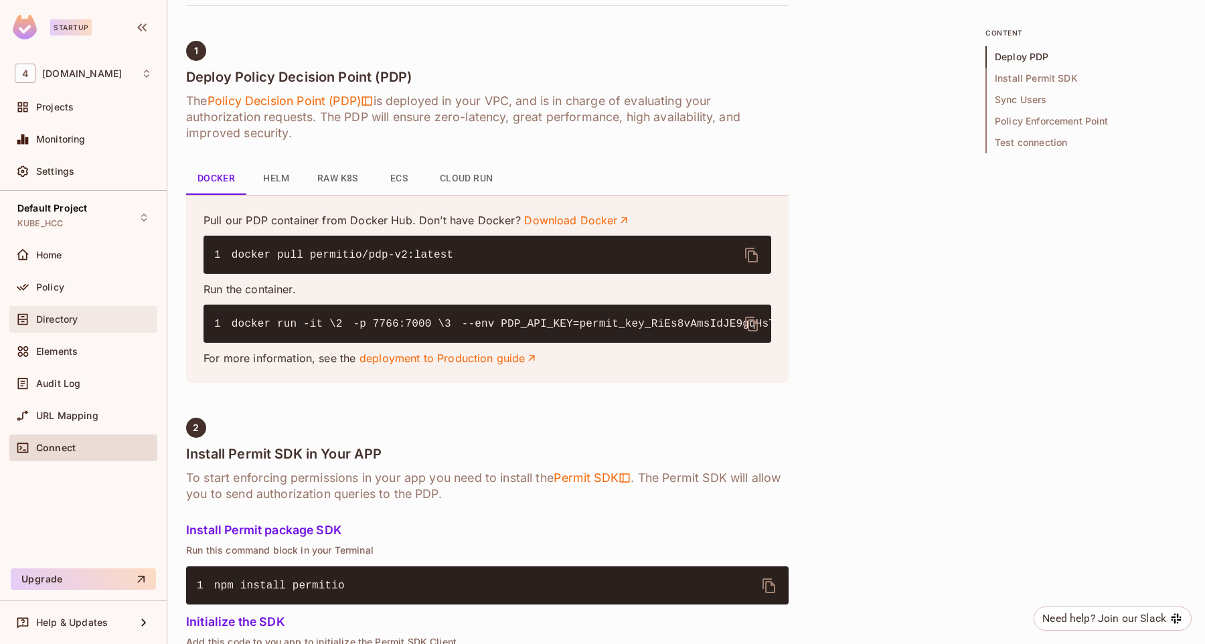  I want to click on h6: To start enforcing permissions in your app you need to install the . The Permit SDK will allow yo..., so click(487, 486).